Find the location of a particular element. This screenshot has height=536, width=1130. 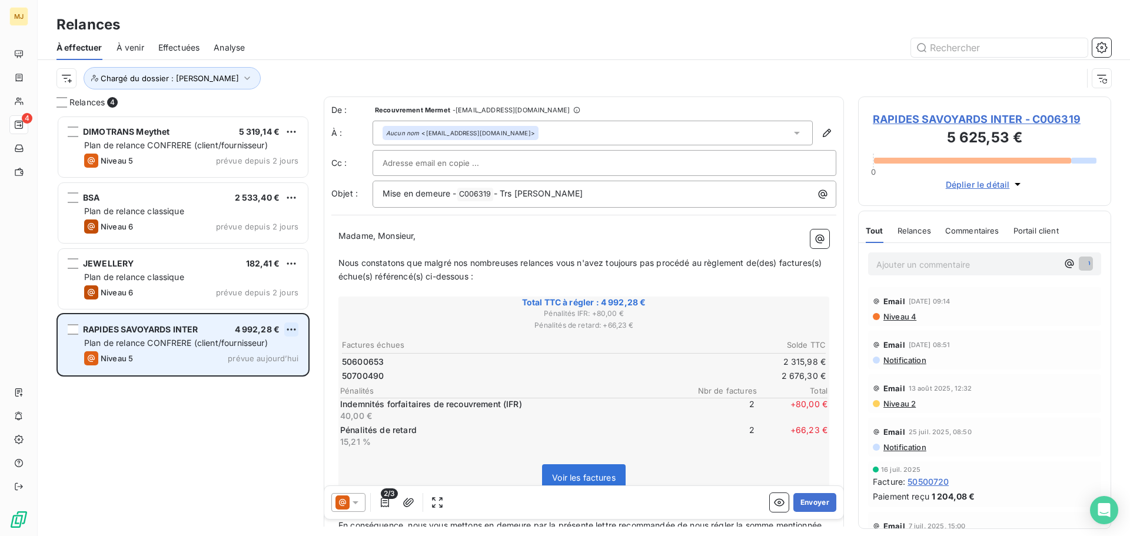

label: À : is located at coordinates (352, 133).